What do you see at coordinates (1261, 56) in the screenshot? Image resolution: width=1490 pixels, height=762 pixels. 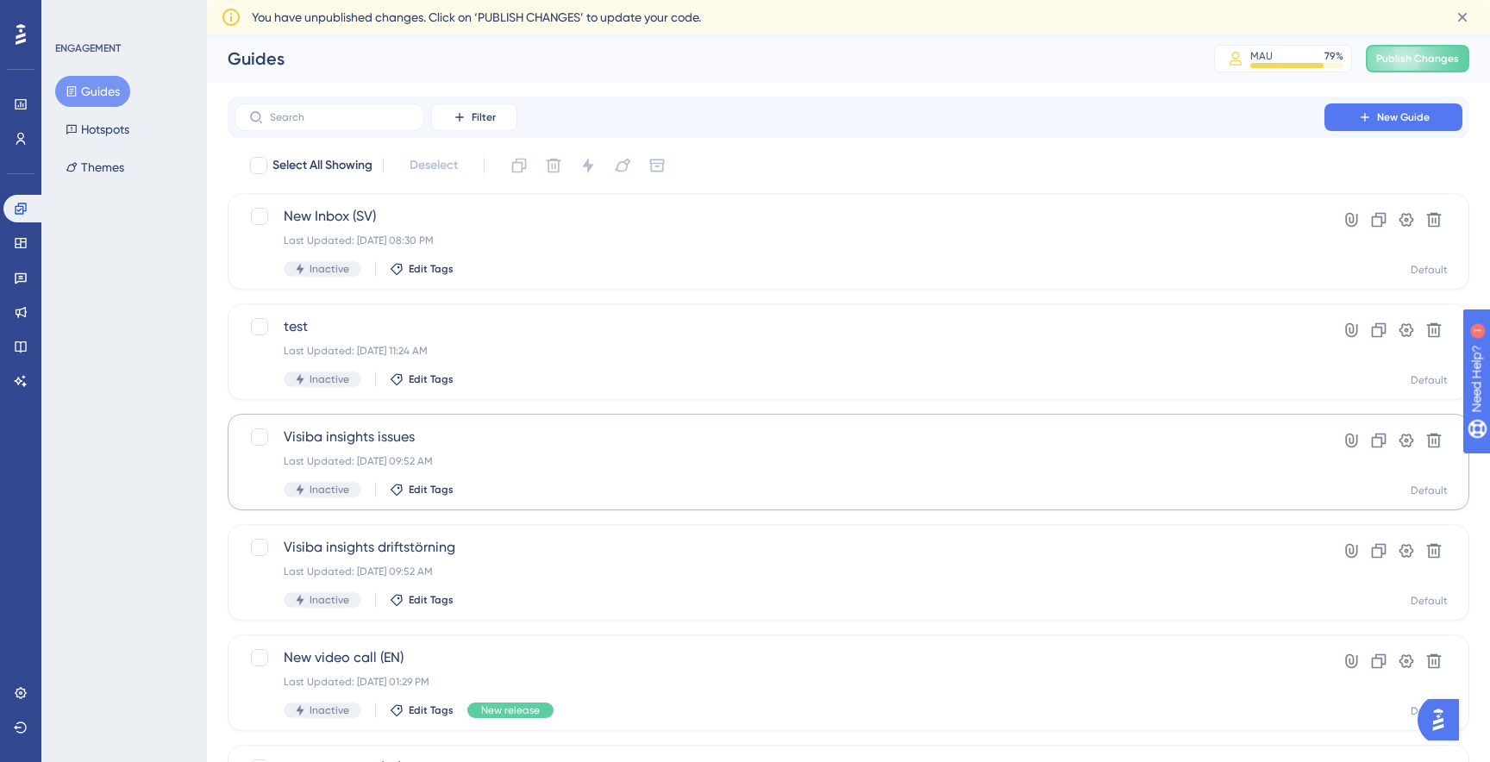 I see `div: MAU` at bounding box center [1261, 56].